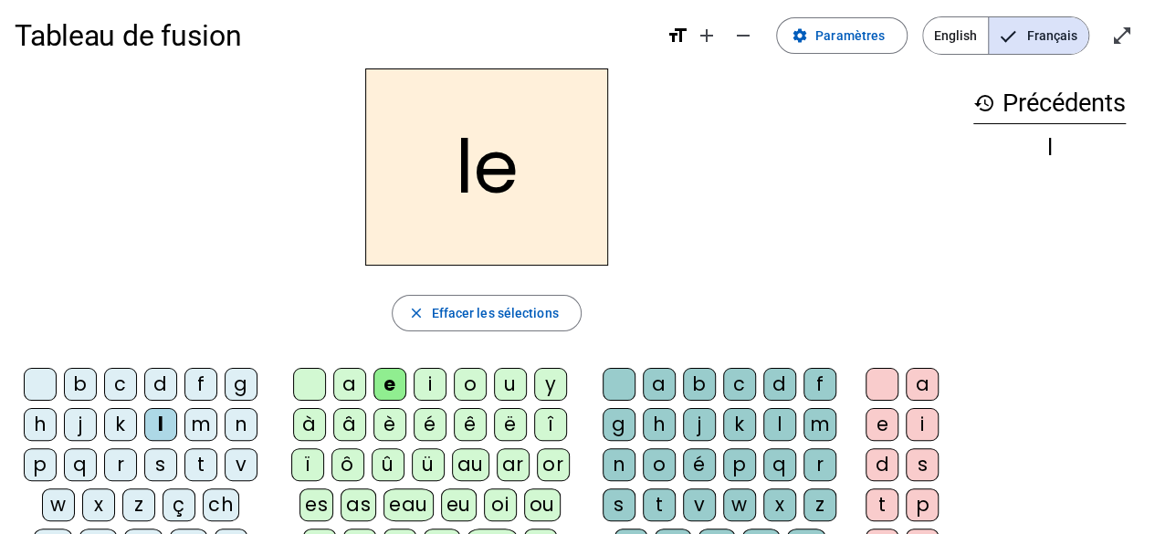  What do you see at coordinates (428, 465) in the screenshot?
I see `div: ü` at bounding box center [428, 465].